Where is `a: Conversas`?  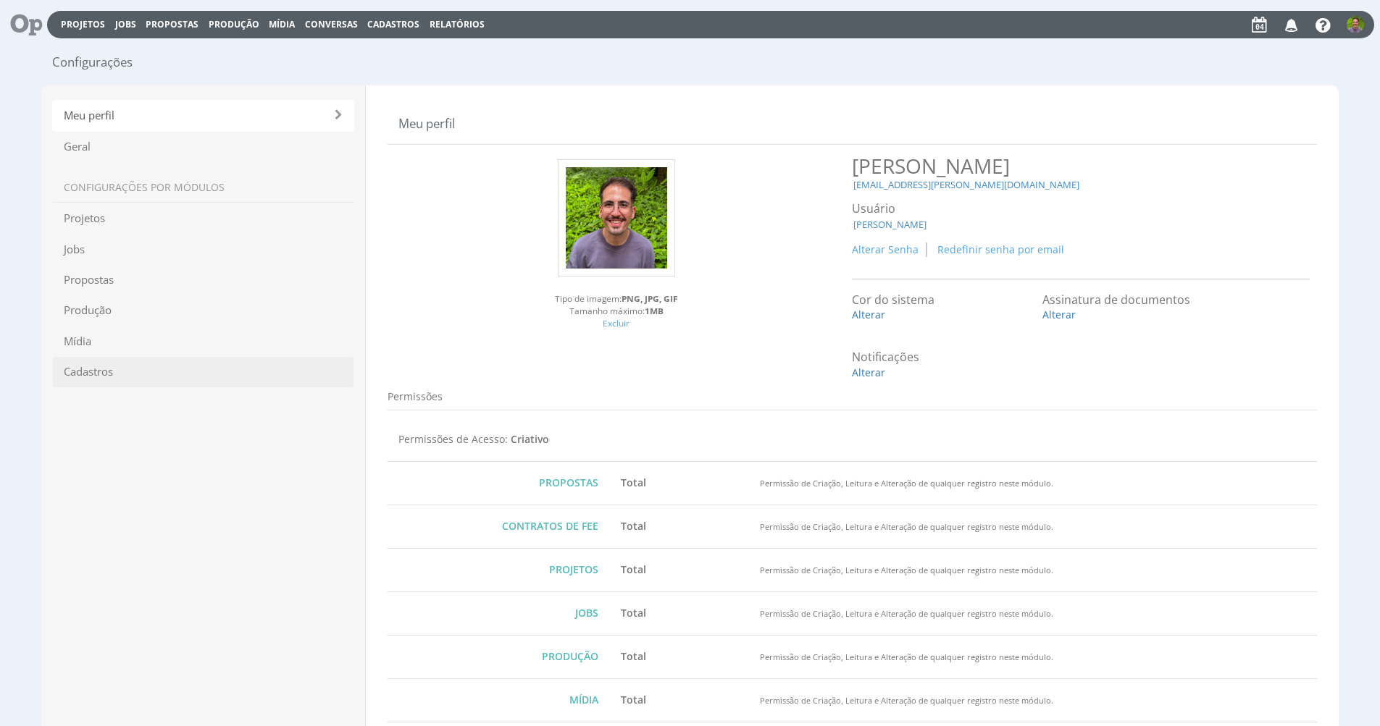
a: Conversas is located at coordinates (331, 24).